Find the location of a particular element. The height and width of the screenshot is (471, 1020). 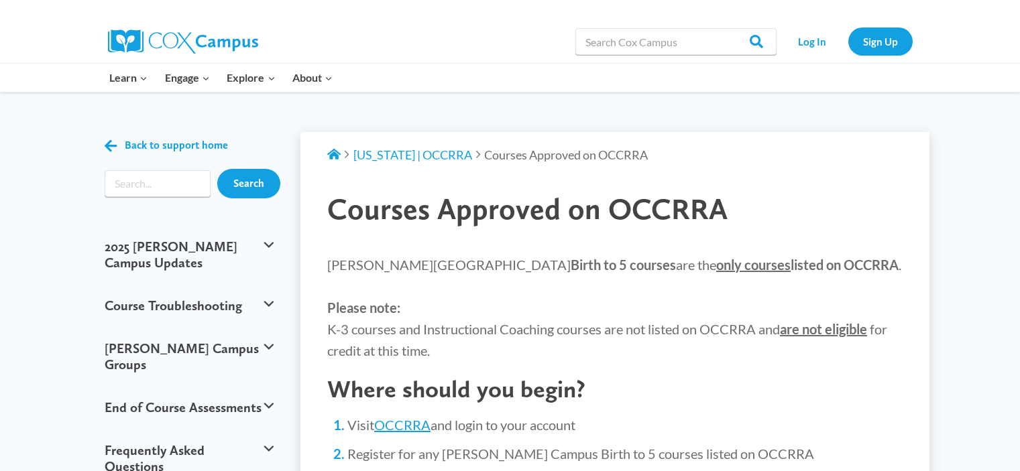

button: Course Troubleshooting is located at coordinates (189, 306).